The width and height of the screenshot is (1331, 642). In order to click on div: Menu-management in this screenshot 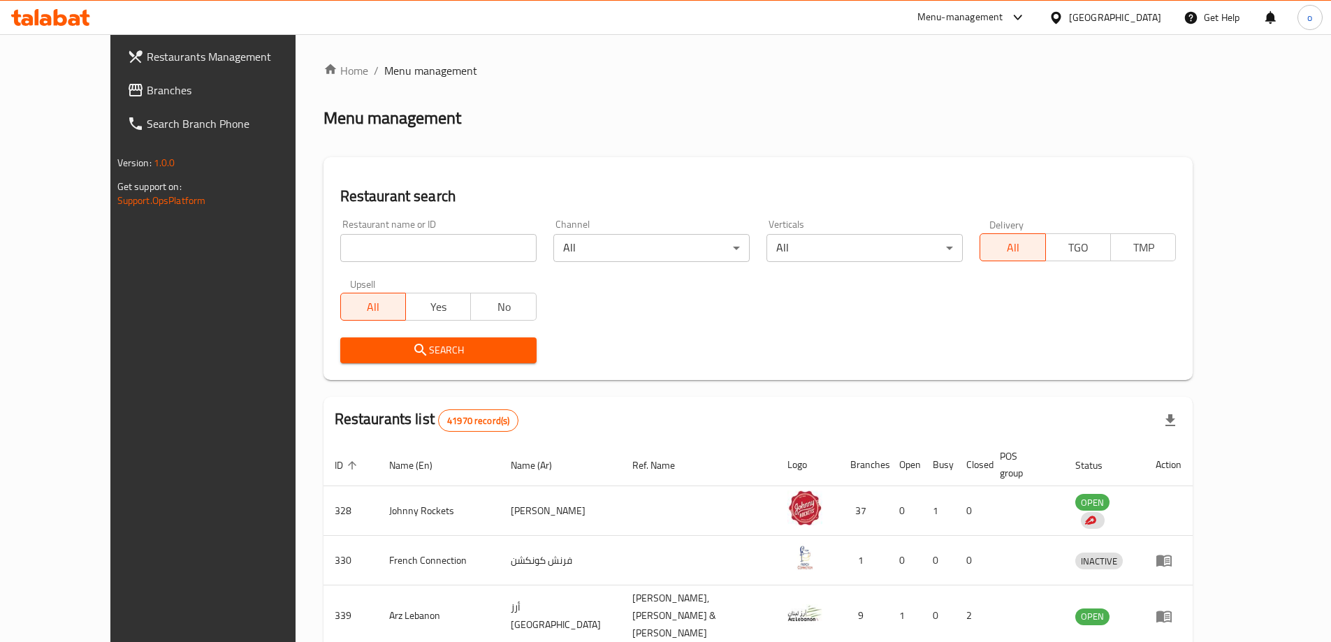, I will do `click(960, 17)`.